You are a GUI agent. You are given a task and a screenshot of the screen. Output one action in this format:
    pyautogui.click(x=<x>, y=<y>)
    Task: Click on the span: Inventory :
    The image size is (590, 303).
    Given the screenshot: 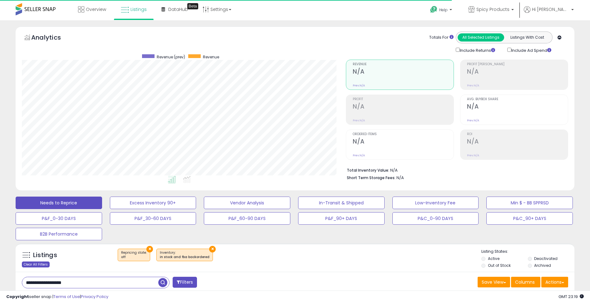 What is the action you would take?
    pyautogui.click(x=185, y=255)
    